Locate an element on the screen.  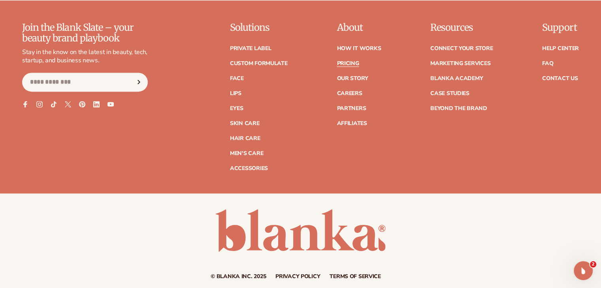
button: Subscribe is located at coordinates (139, 82).